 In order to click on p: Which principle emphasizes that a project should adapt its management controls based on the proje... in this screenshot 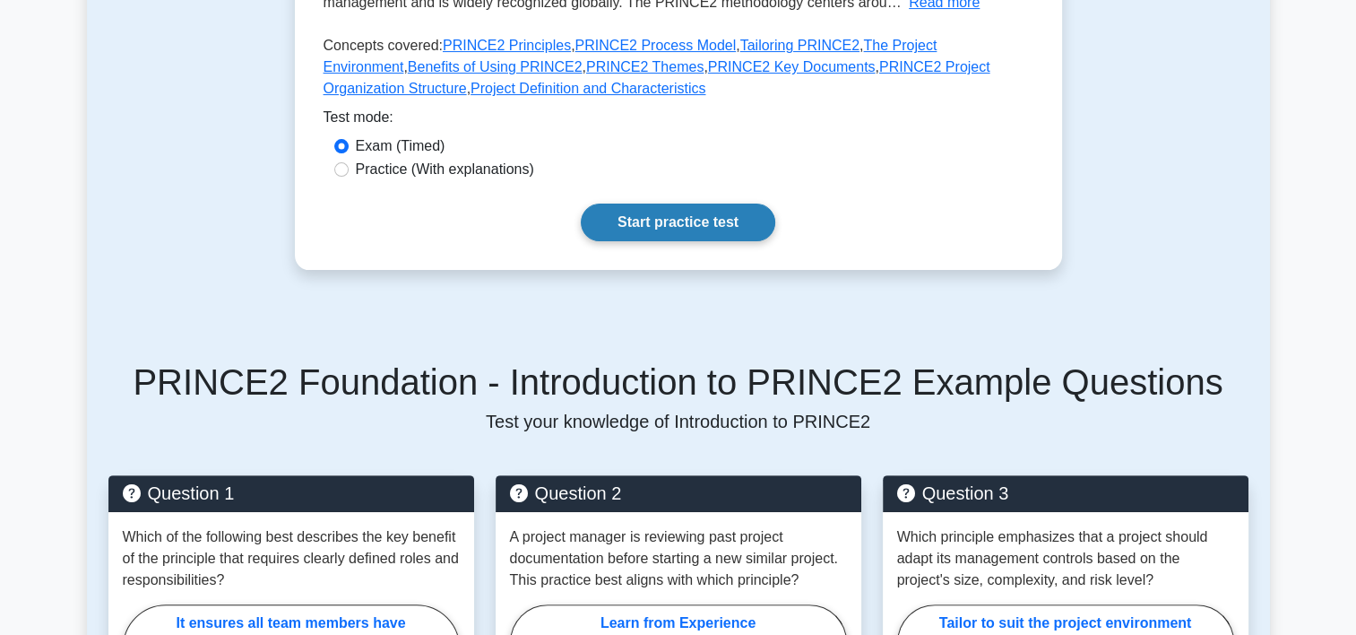, I will do `click(1066, 558)`.